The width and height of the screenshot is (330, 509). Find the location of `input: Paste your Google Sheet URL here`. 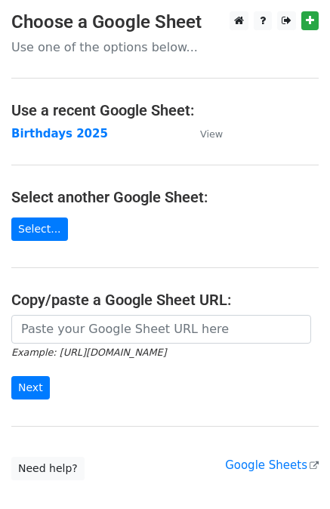

input: Paste your Google Sheet URL here is located at coordinates (161, 329).